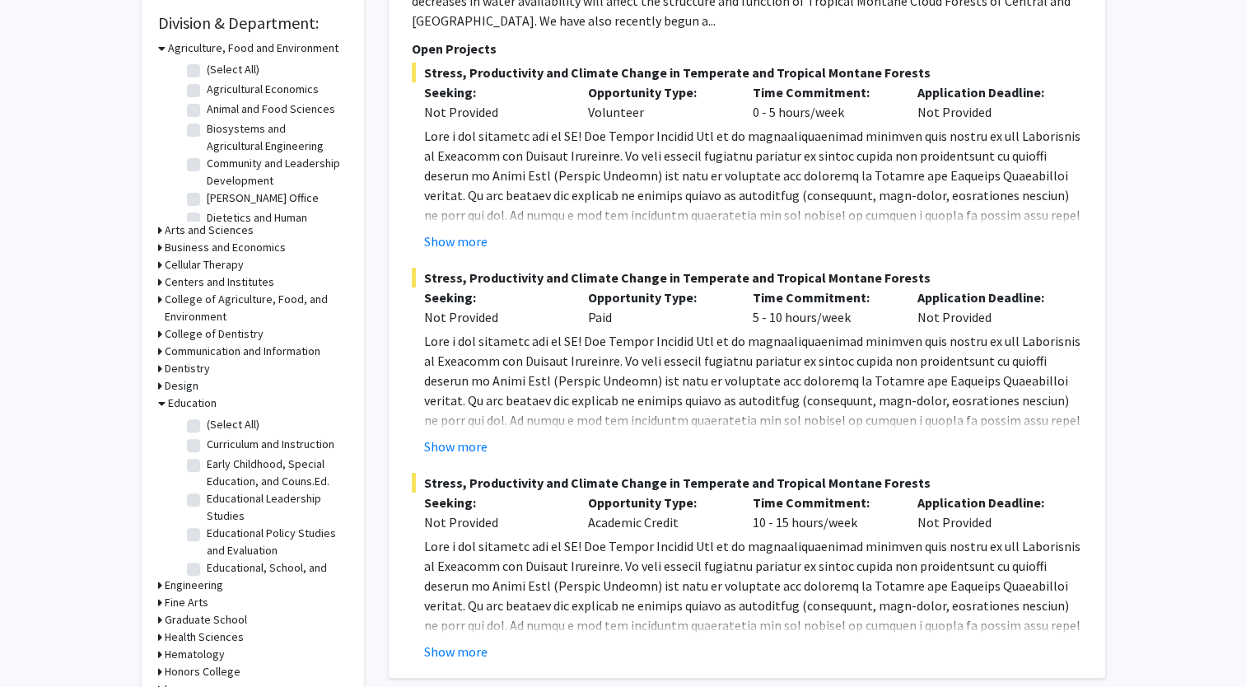 This screenshot has width=1246, height=687. What do you see at coordinates (747, 49) in the screenshot?
I see `p: Open Projects` at bounding box center [747, 49].